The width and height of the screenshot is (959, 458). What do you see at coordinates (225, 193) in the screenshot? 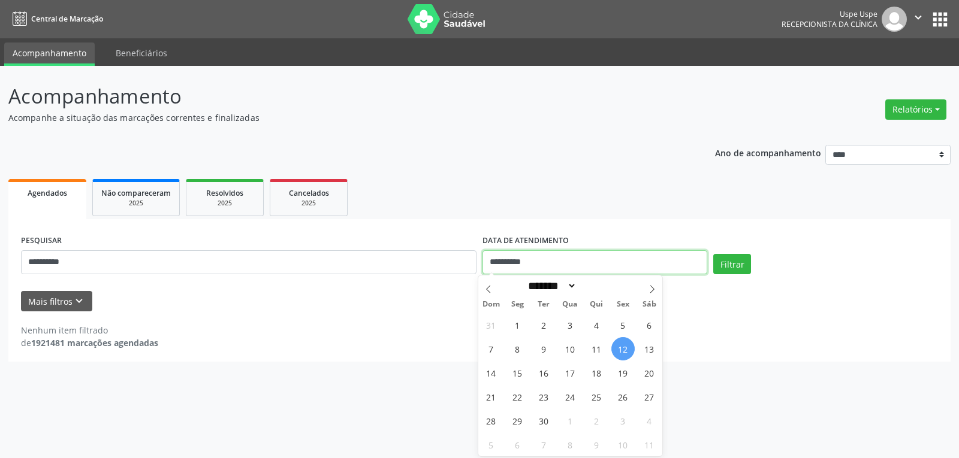
I see `span: Resolvidos` at bounding box center [225, 193].